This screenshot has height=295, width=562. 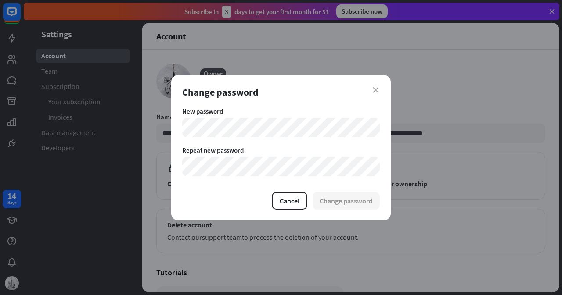 I want to click on button: Cancel, so click(x=289, y=201).